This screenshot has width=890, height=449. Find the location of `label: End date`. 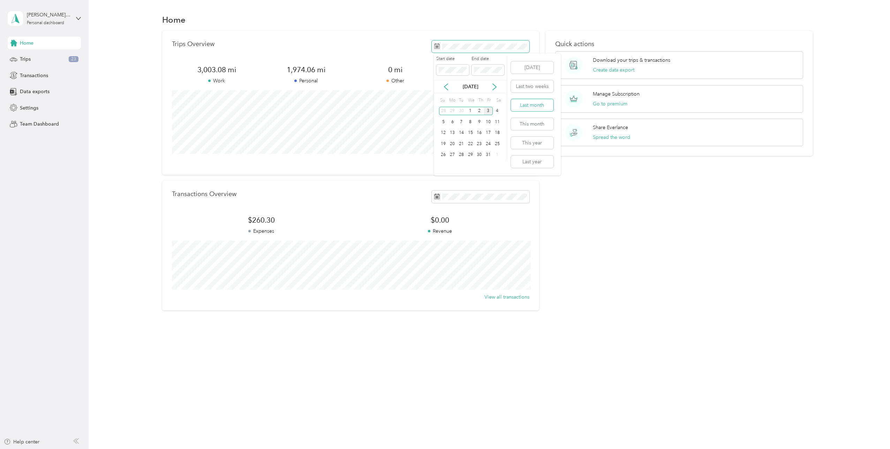

label: End date is located at coordinates (488, 59).